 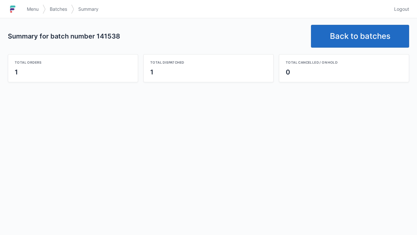 I want to click on span: Batches, so click(x=58, y=9).